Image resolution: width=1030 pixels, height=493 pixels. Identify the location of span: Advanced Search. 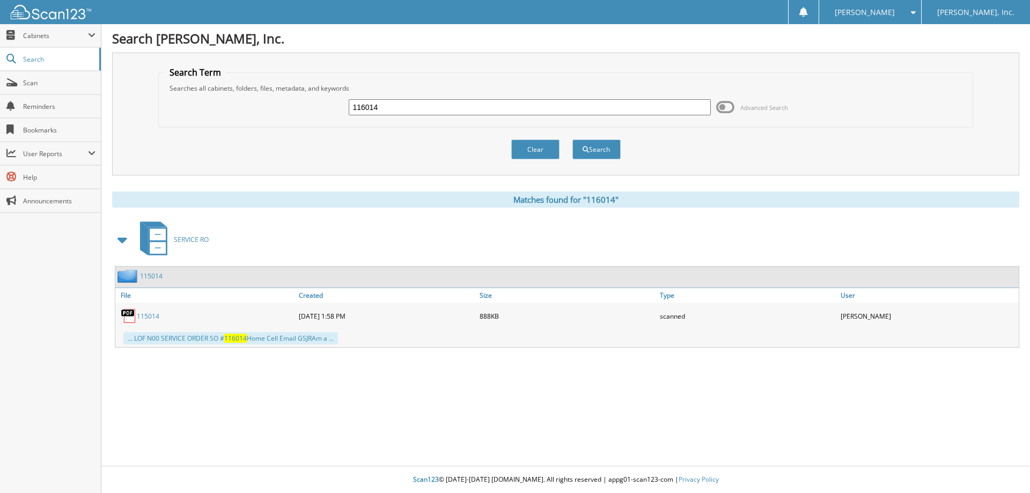
(764, 107).